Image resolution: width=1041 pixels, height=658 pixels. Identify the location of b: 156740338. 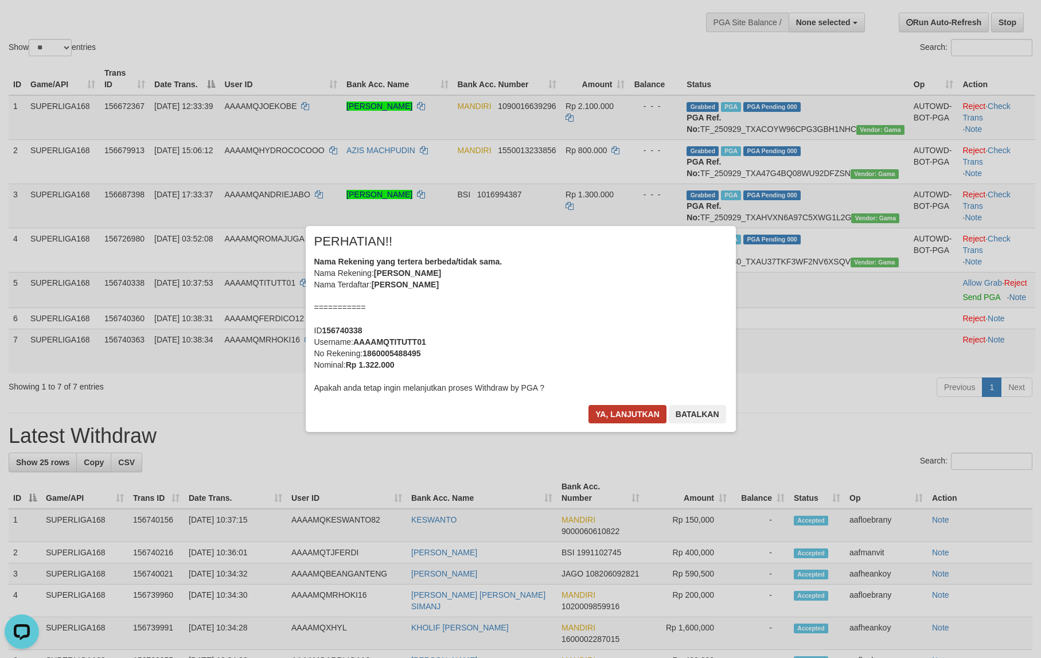
(342, 330).